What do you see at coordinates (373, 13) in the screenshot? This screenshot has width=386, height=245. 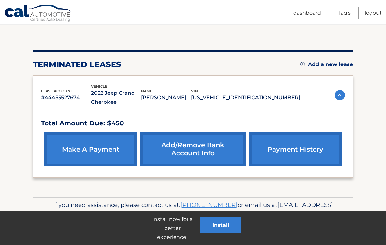 I see `a: Logout` at bounding box center [373, 13].